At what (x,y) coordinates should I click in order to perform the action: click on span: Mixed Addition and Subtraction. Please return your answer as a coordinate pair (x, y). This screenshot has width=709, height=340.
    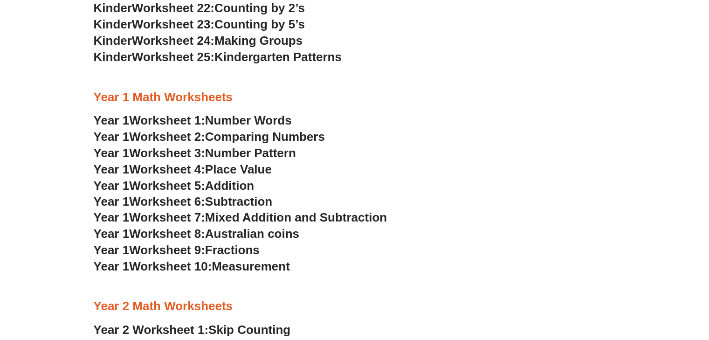
    Looking at the image, I should click on (296, 217).